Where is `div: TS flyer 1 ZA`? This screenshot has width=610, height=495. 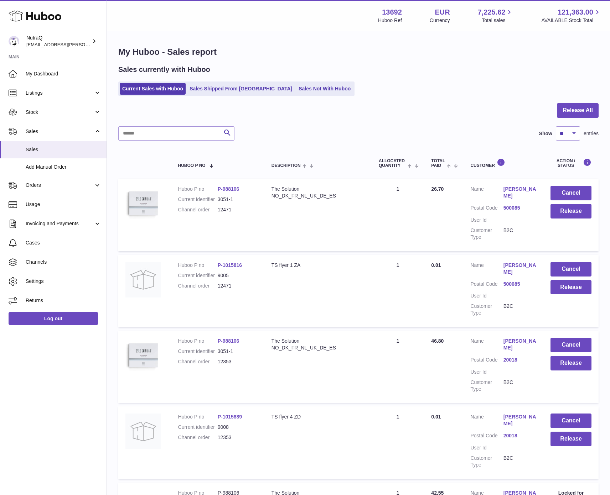 div: TS flyer 1 ZA is located at coordinates (318, 265).